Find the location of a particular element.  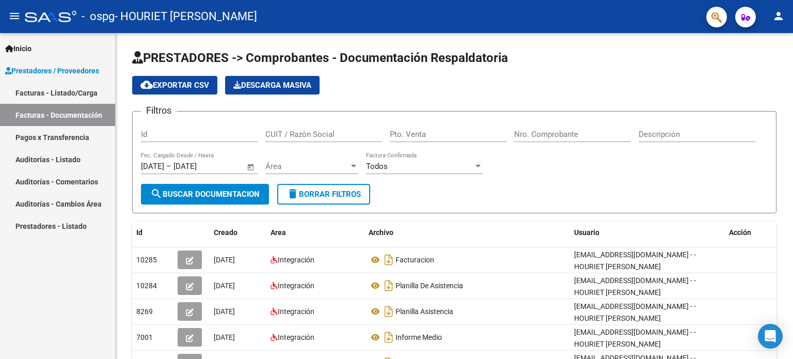

datatable-header-cell: Area is located at coordinates (315, 232).